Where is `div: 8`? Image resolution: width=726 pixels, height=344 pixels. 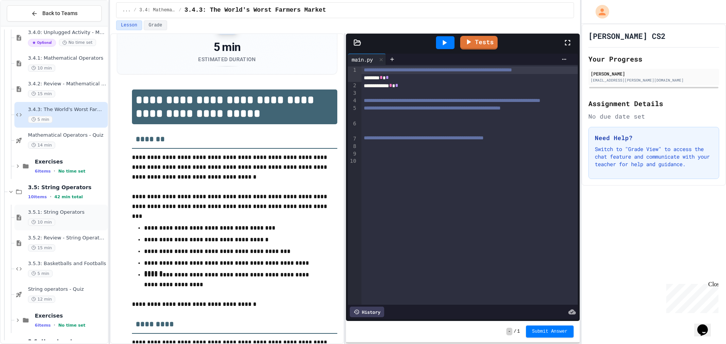 div: 8 is located at coordinates (352, 147).